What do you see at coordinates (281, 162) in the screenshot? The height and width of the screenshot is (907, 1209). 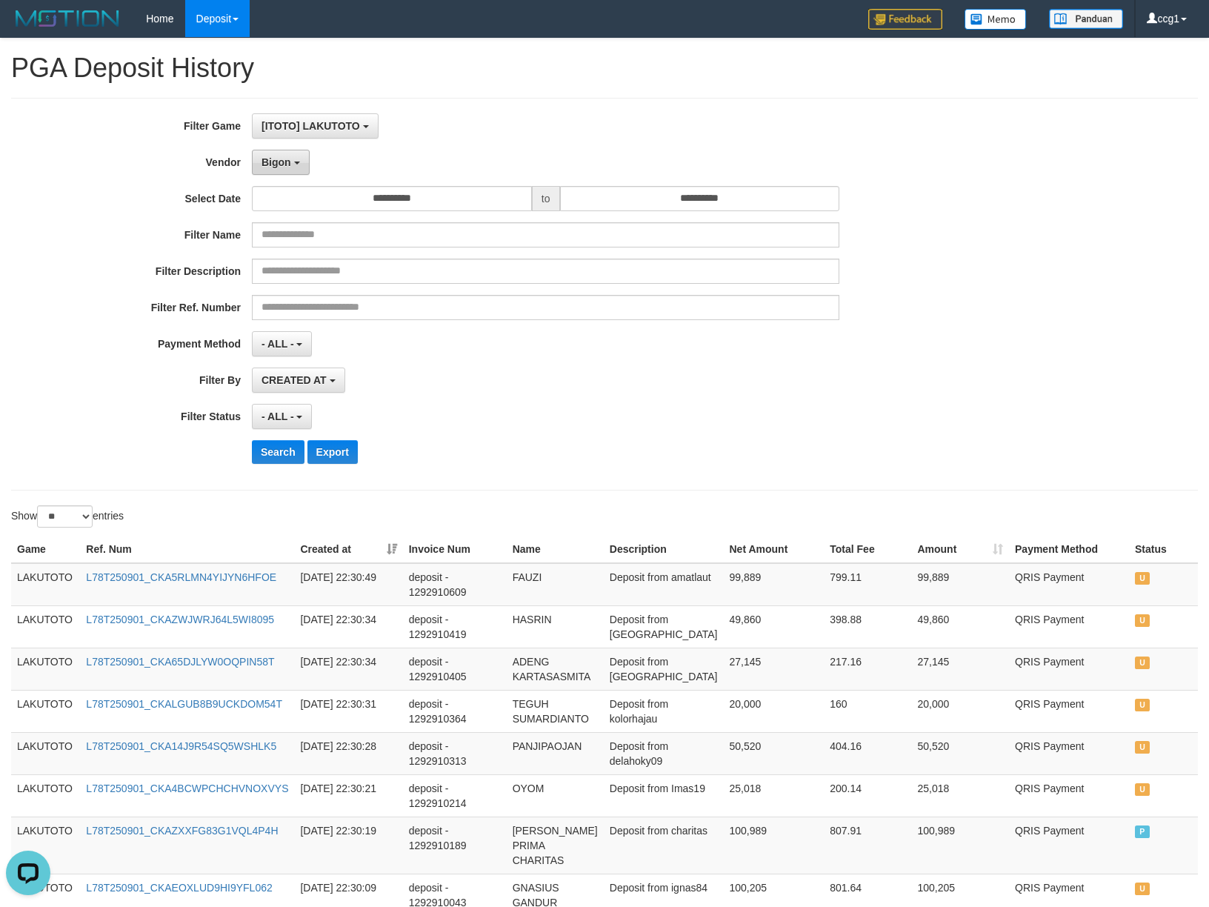 I see `button: Bigon` at bounding box center [281, 162].